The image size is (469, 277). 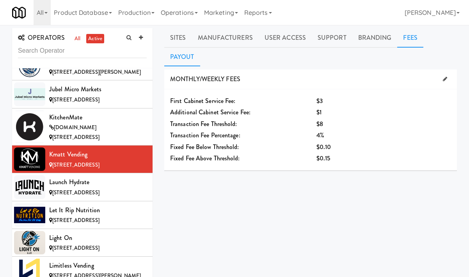 I want to click on span: Additional Cabinet Service Fee:, so click(x=210, y=112).